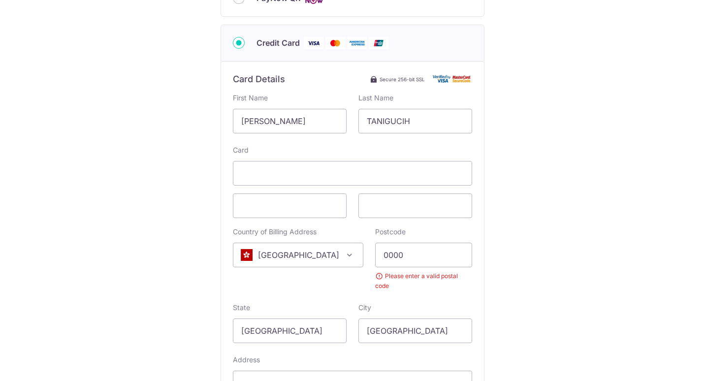  I want to click on input: Example 123456, so click(423, 255).